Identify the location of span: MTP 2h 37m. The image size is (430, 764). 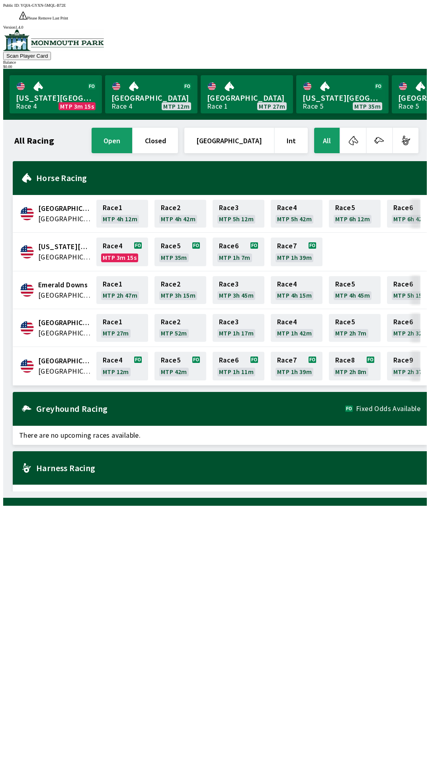
(410, 372).